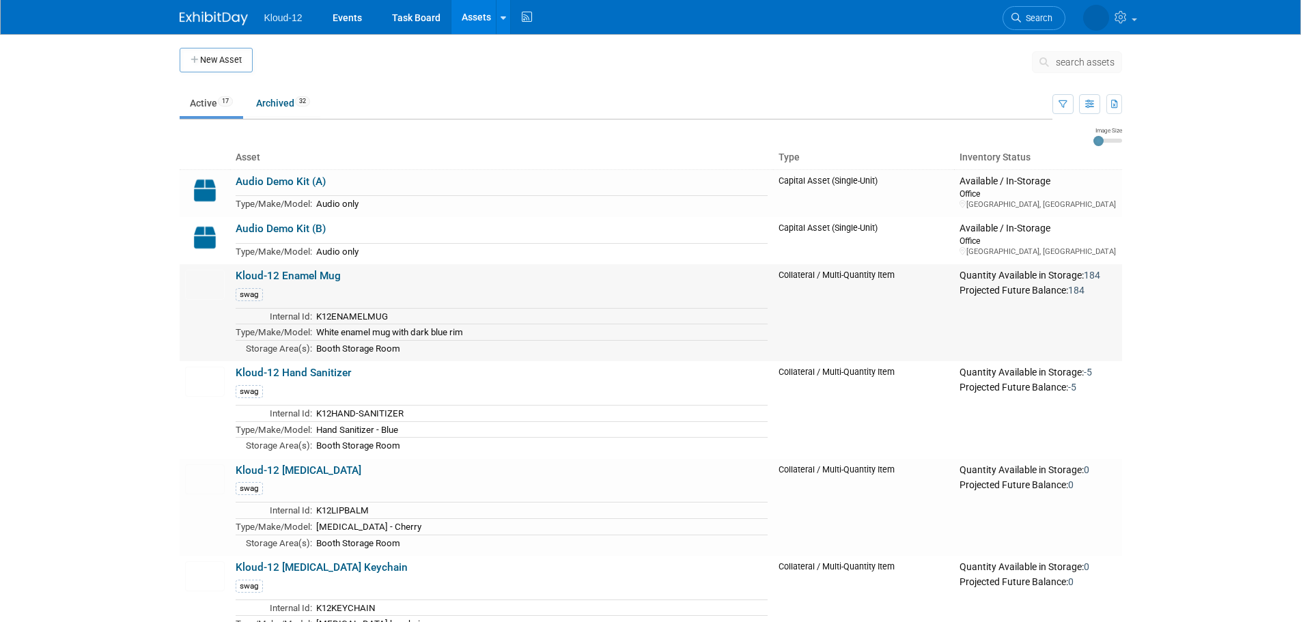 The height and width of the screenshot is (622, 1301). Describe the element at coordinates (1077, 62) in the screenshot. I see `button: search assets` at that location.